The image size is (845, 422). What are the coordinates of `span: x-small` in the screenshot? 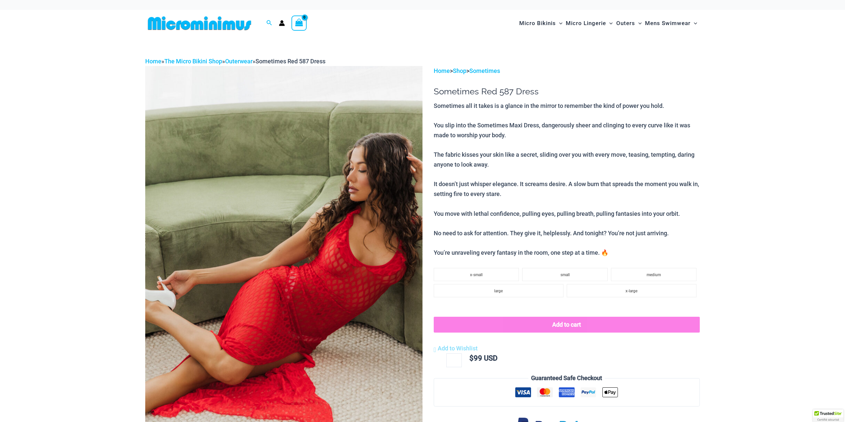 It's located at (476, 275).